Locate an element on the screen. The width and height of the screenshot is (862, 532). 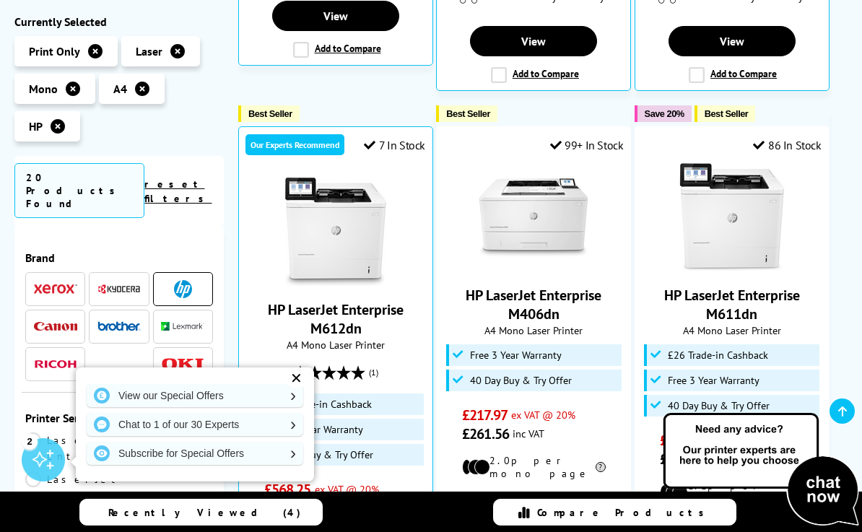
img: HP is located at coordinates (183, 289).